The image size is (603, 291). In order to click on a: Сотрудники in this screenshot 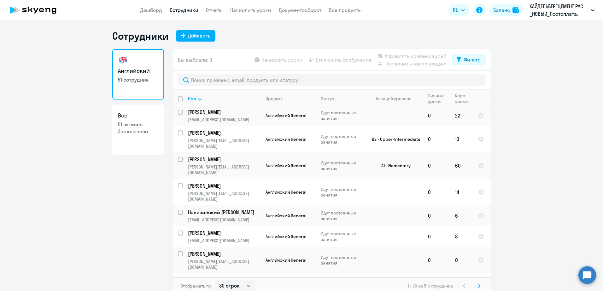, I will do `click(184, 10)`.